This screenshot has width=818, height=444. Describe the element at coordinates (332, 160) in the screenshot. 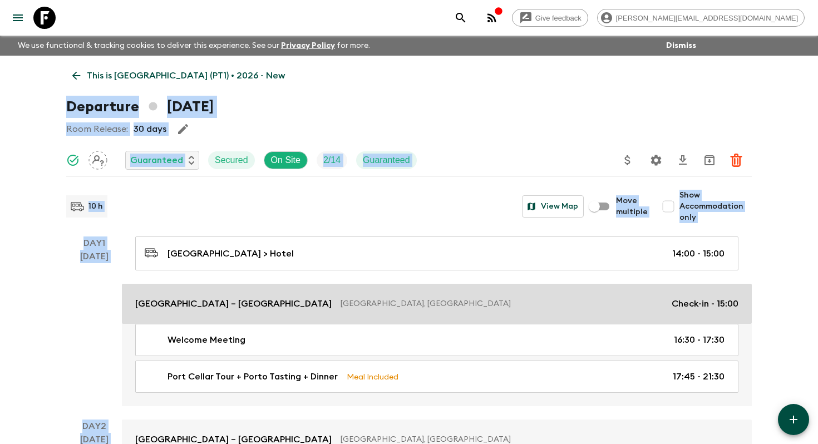

I see `p: 2 / 14` at that location.